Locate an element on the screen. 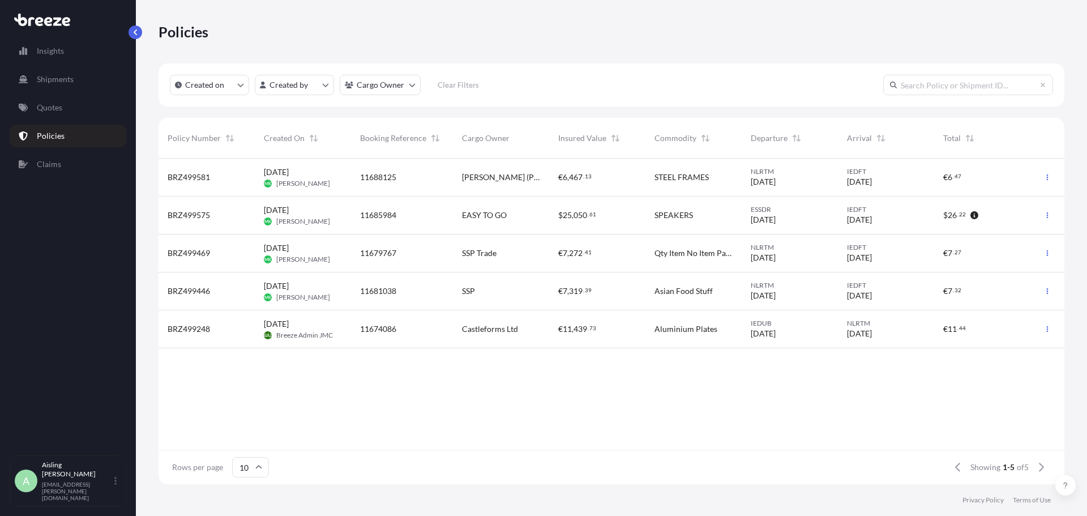 The height and width of the screenshot is (516, 1087). span: Commodity is located at coordinates (676, 138).